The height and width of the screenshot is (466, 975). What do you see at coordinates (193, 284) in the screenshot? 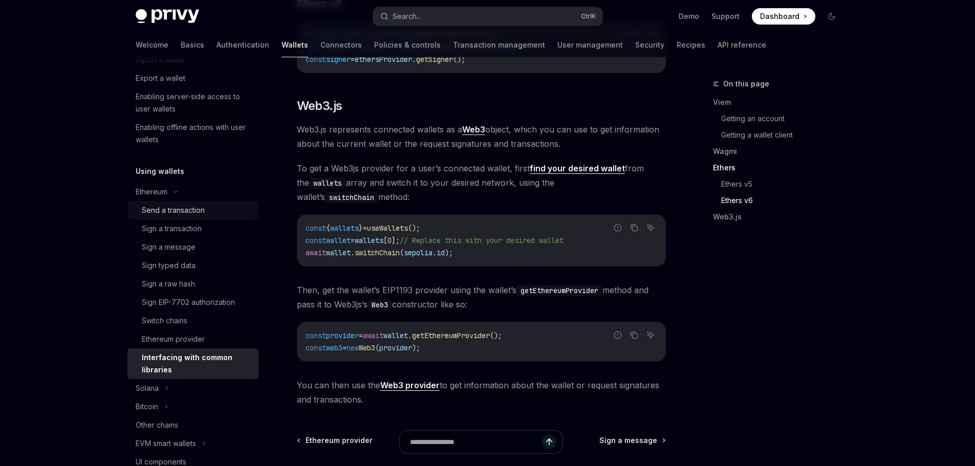
I see `a: Sign a raw hash` at bounding box center [193, 284].